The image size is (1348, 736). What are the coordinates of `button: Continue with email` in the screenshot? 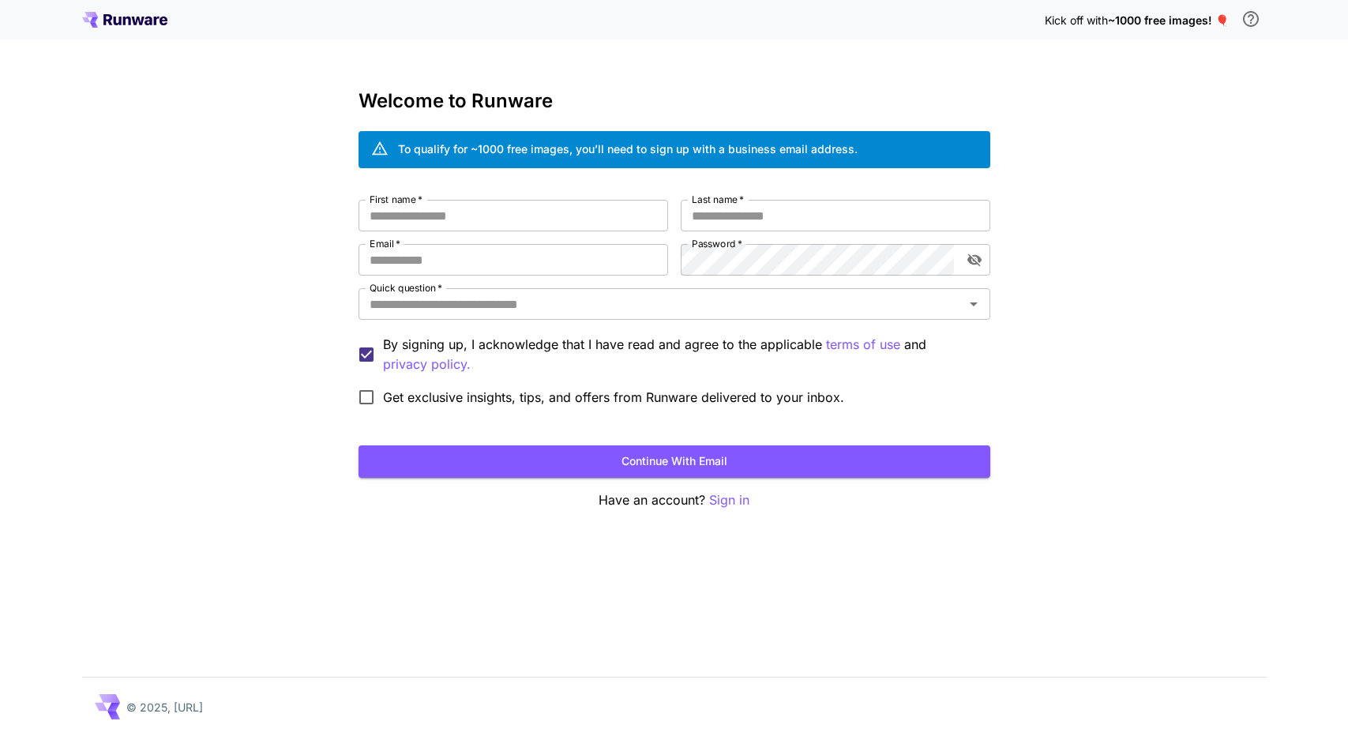 It's located at (674, 461).